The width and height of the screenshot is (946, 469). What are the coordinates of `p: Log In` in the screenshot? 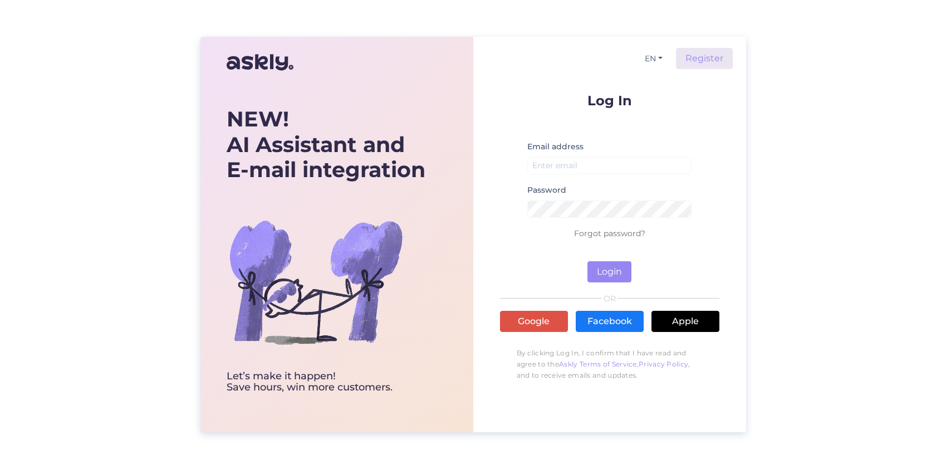 It's located at (610, 100).